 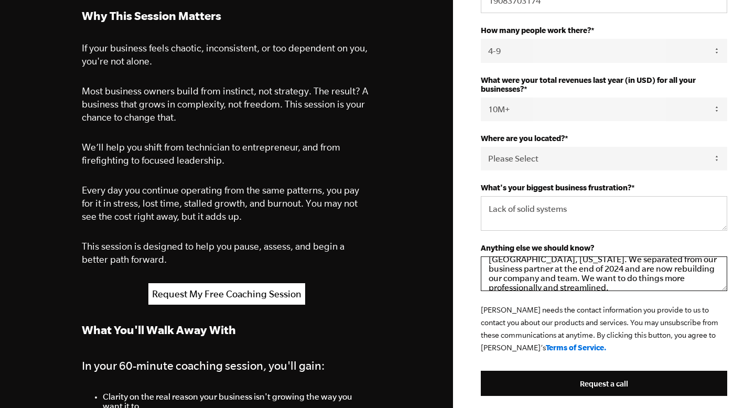 What do you see at coordinates (729, 383) in the screenshot?
I see `div: Chat Widget` at bounding box center [729, 383].